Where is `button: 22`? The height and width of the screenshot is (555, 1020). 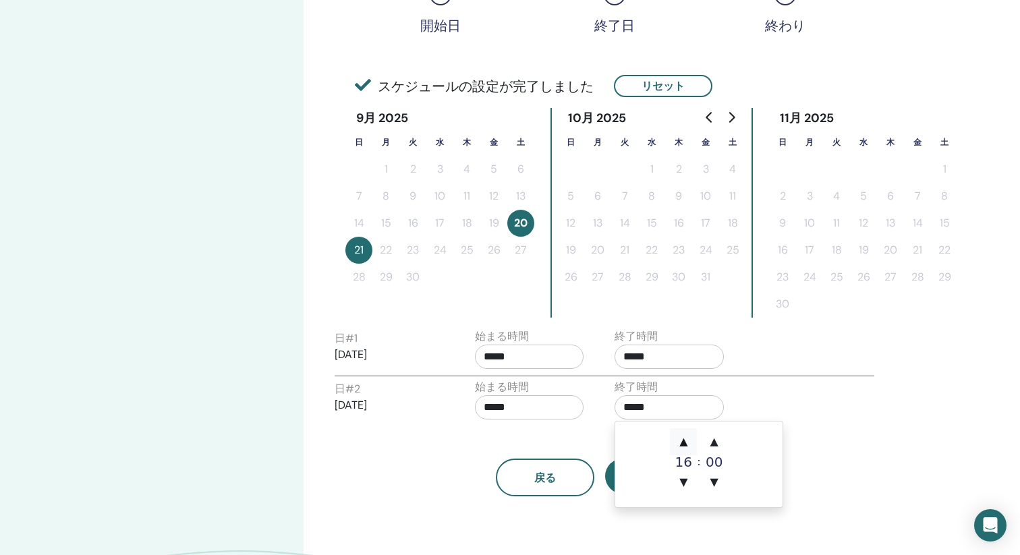 button: 22 is located at coordinates (945, 250).